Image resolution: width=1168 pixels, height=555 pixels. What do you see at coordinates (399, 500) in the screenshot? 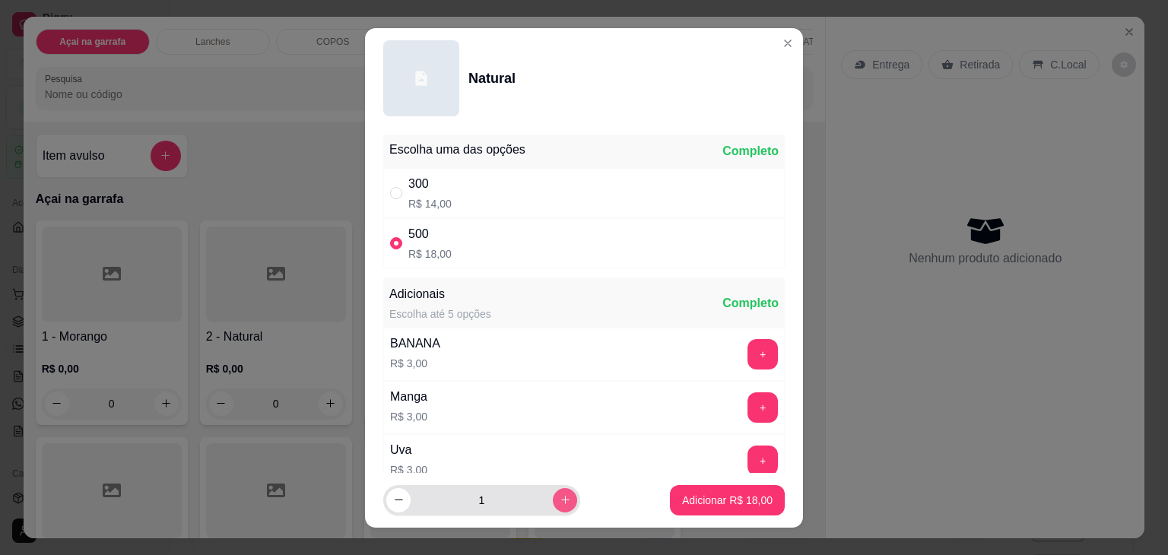
I see `button: decrease-product-quantity` at bounding box center [399, 500].